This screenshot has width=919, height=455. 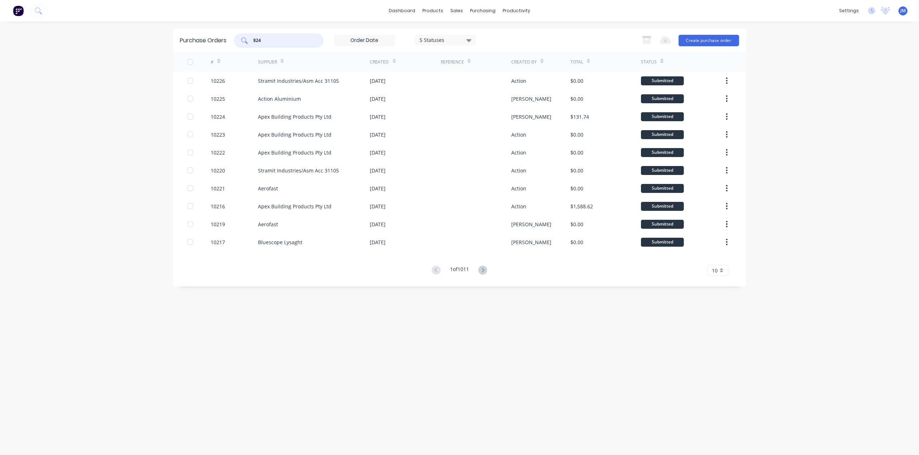 What do you see at coordinates (482, 11) in the screenshot?
I see `div: purchasing` at bounding box center [482, 11].